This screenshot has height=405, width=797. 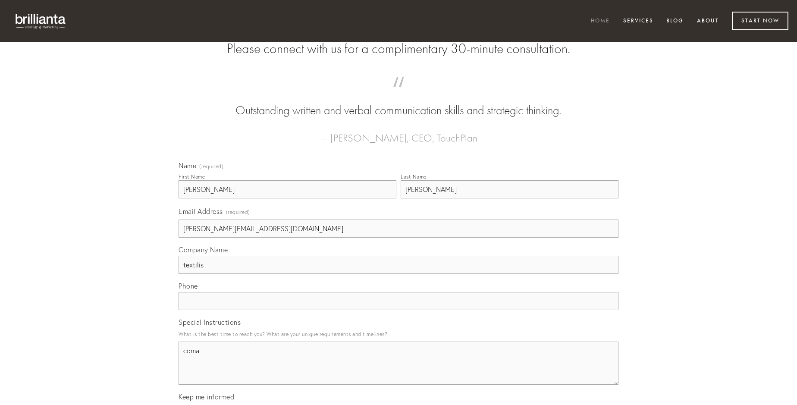 What do you see at coordinates (399, 363) in the screenshot?
I see `textarea: coma` at bounding box center [399, 363].